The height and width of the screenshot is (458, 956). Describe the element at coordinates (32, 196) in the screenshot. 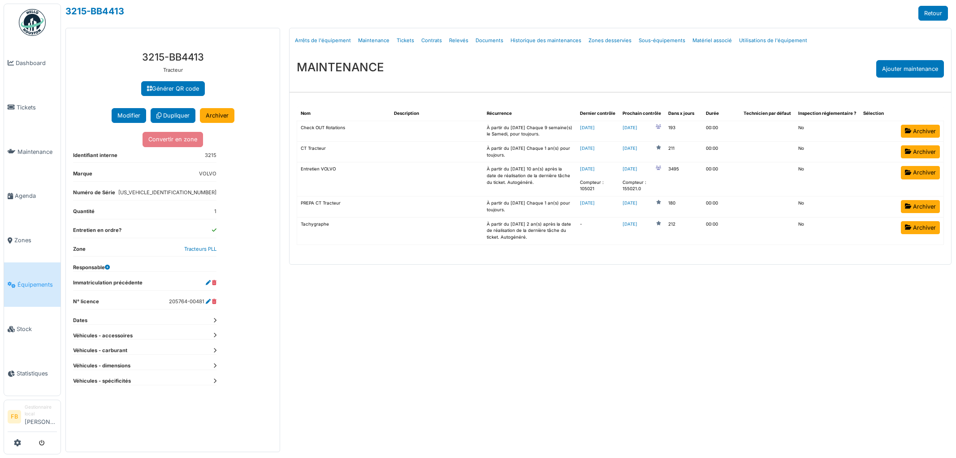

I see `a: Agenda` at that location.